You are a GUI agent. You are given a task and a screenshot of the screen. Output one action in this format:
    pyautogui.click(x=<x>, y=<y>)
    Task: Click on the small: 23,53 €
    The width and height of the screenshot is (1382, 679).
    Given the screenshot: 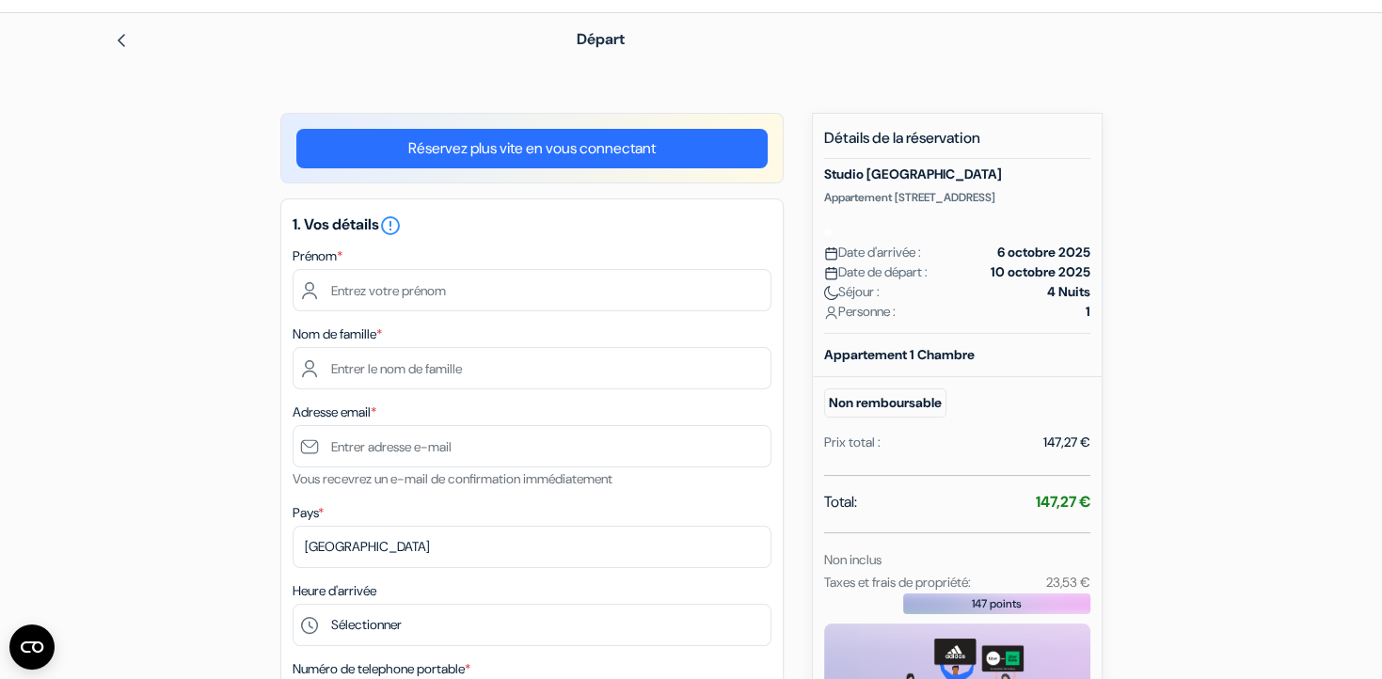 What is the action you would take?
    pyautogui.click(x=1067, y=582)
    